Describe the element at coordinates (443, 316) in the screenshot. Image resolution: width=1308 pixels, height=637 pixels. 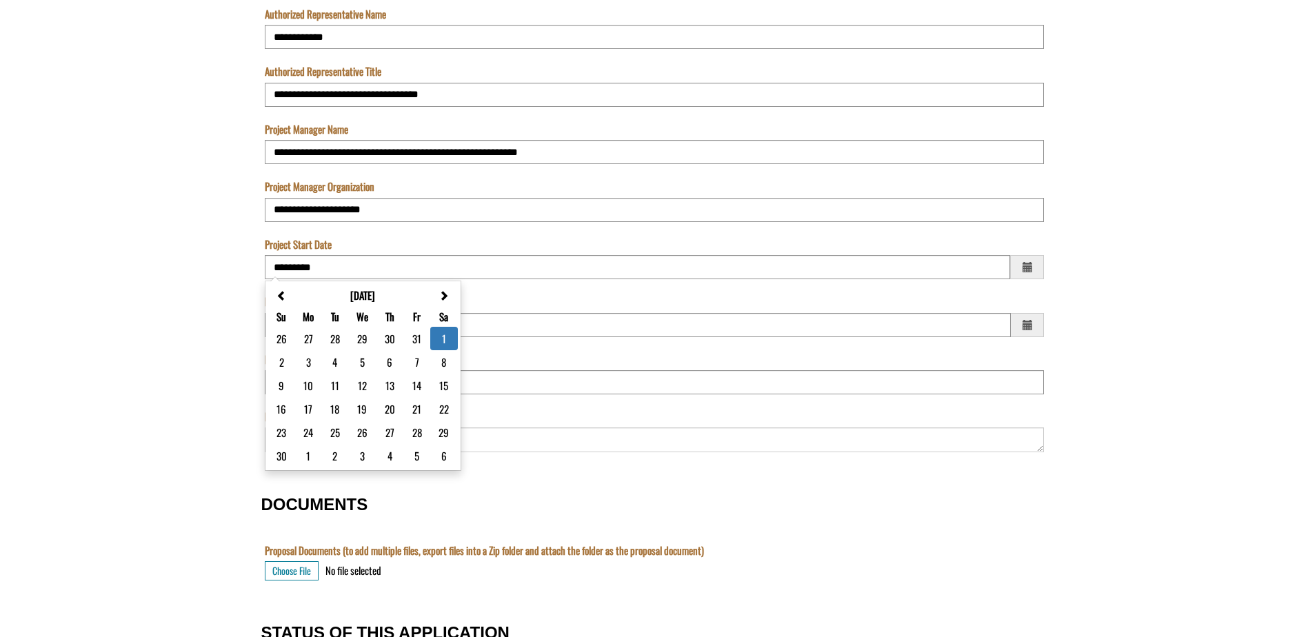
I see `th: Sa` at that location.